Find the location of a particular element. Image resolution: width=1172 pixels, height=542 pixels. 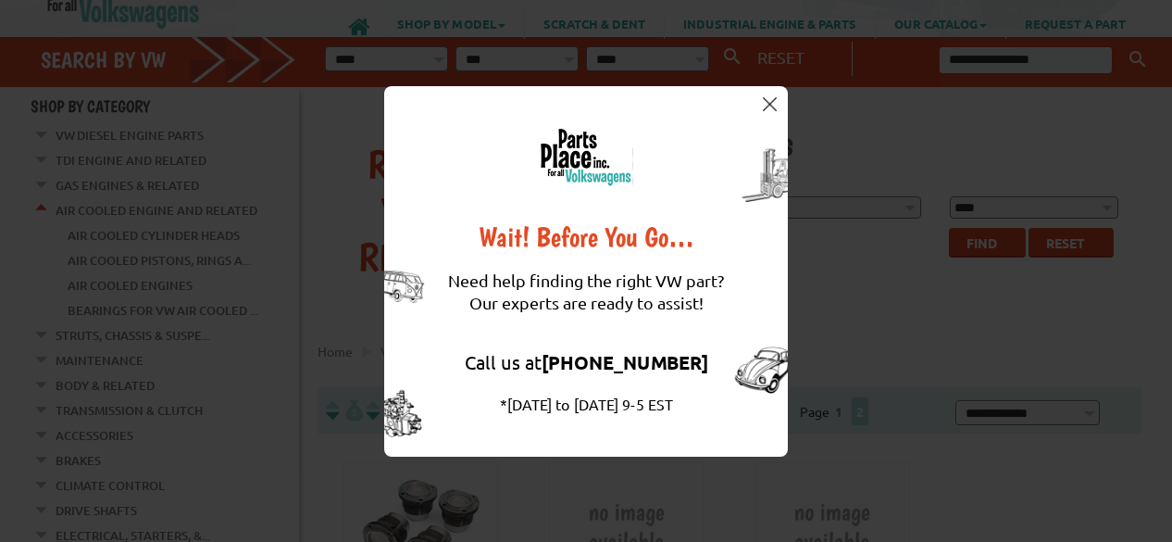

div: Need help finding the right VW part? Our experts are ready to assist! is located at coordinates (586, 292).